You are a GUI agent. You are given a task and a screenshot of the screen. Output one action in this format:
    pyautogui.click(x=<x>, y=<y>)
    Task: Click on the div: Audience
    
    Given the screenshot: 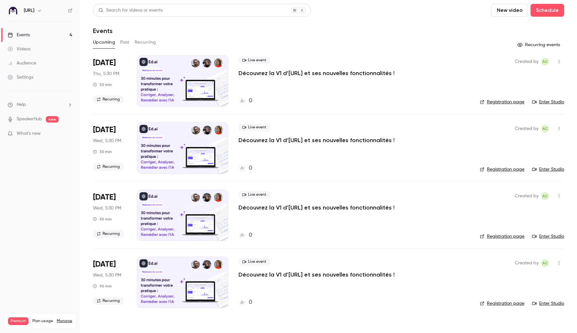 What is the action you would take?
    pyautogui.click(x=22, y=63)
    